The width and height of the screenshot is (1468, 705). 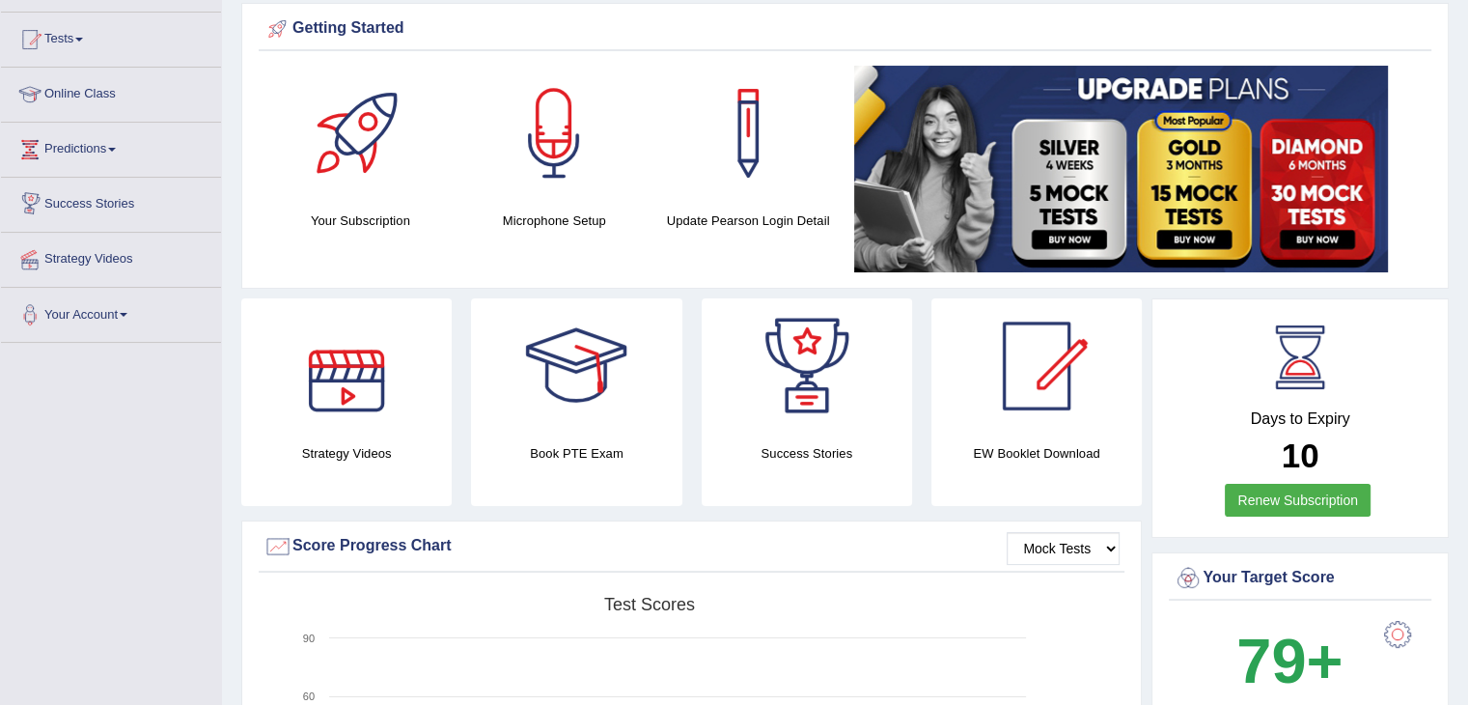 What do you see at coordinates (309, 638) in the screenshot?
I see `text: 90` at bounding box center [309, 638].